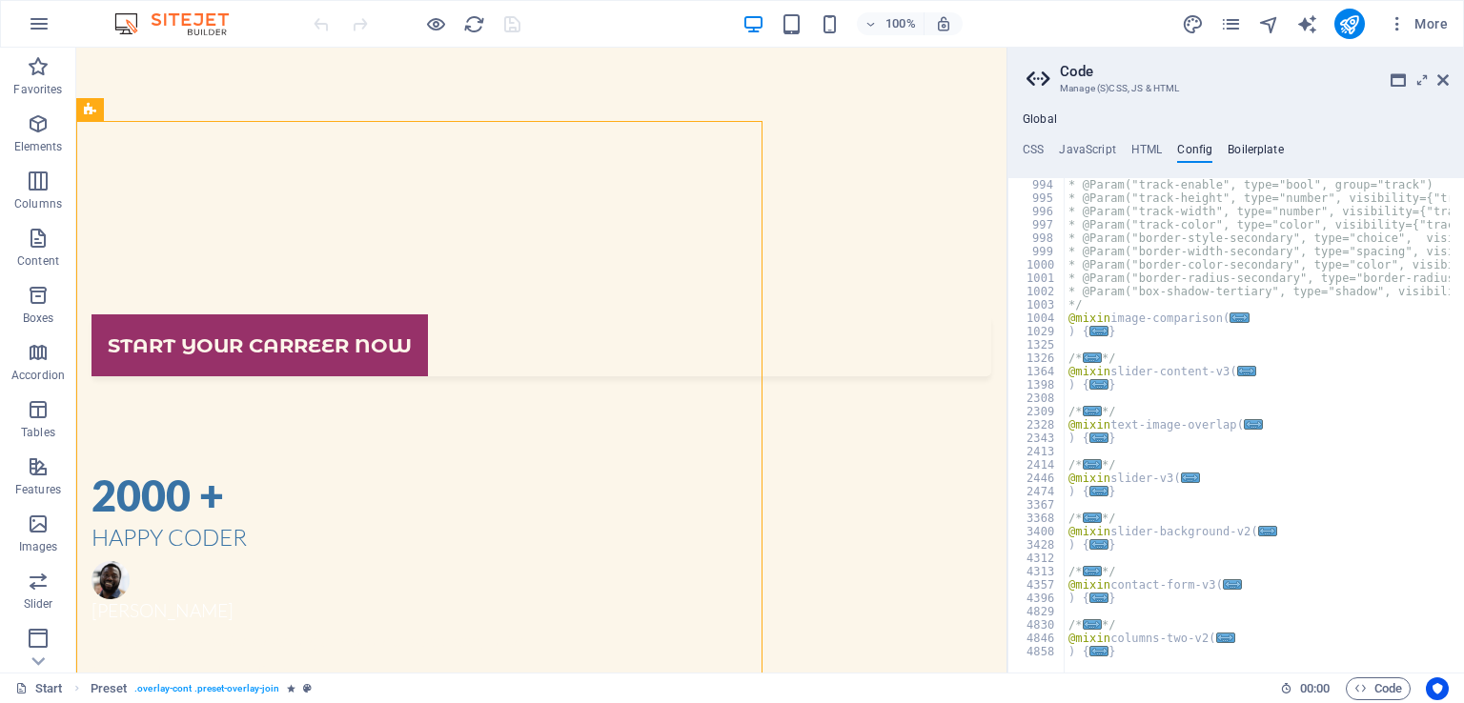 The height and width of the screenshot is (703, 1464). Describe the element at coordinates (1037, 639) in the screenshot. I see `div: 4846` at that location.